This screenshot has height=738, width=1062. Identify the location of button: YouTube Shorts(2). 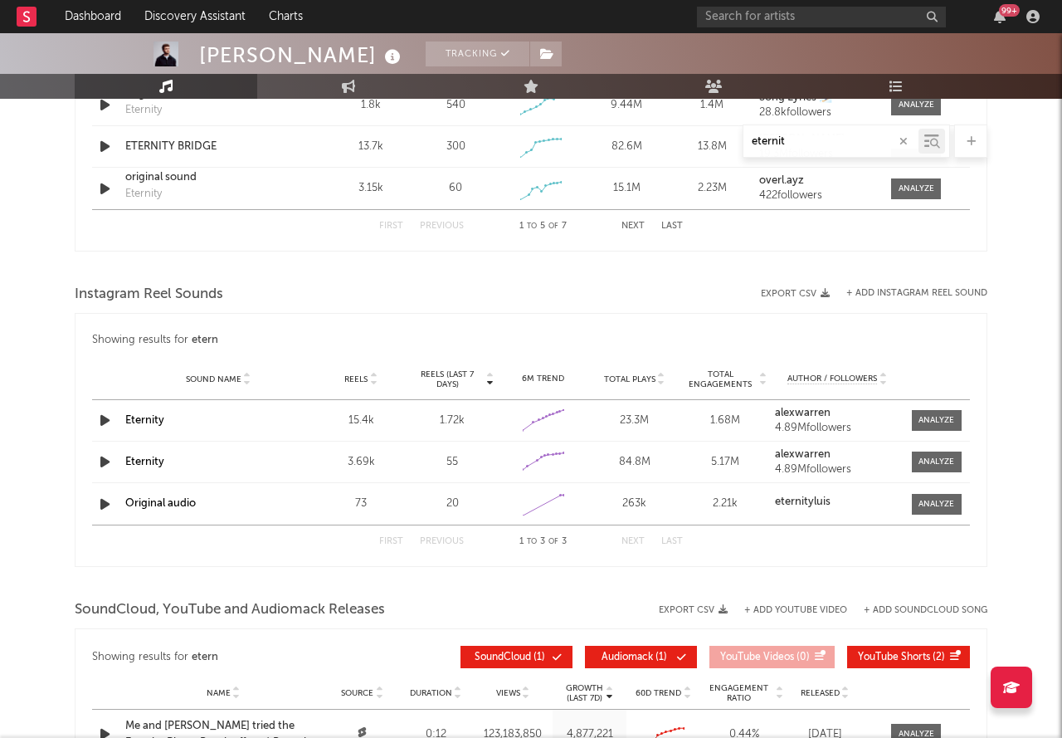
(909, 656).